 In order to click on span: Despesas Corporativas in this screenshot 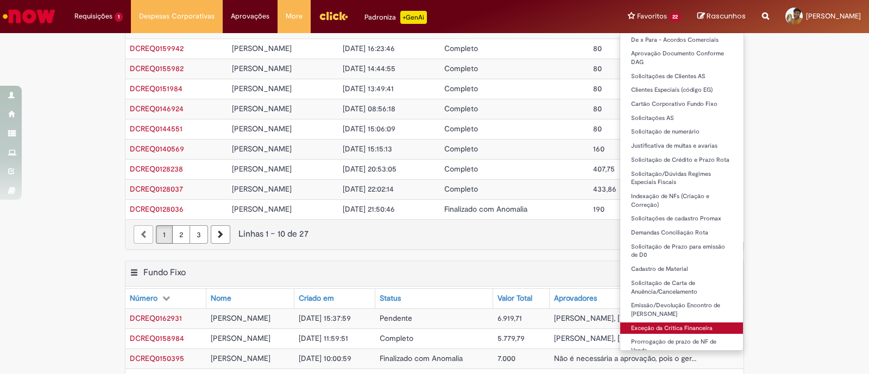, I will do `click(177, 16)`.